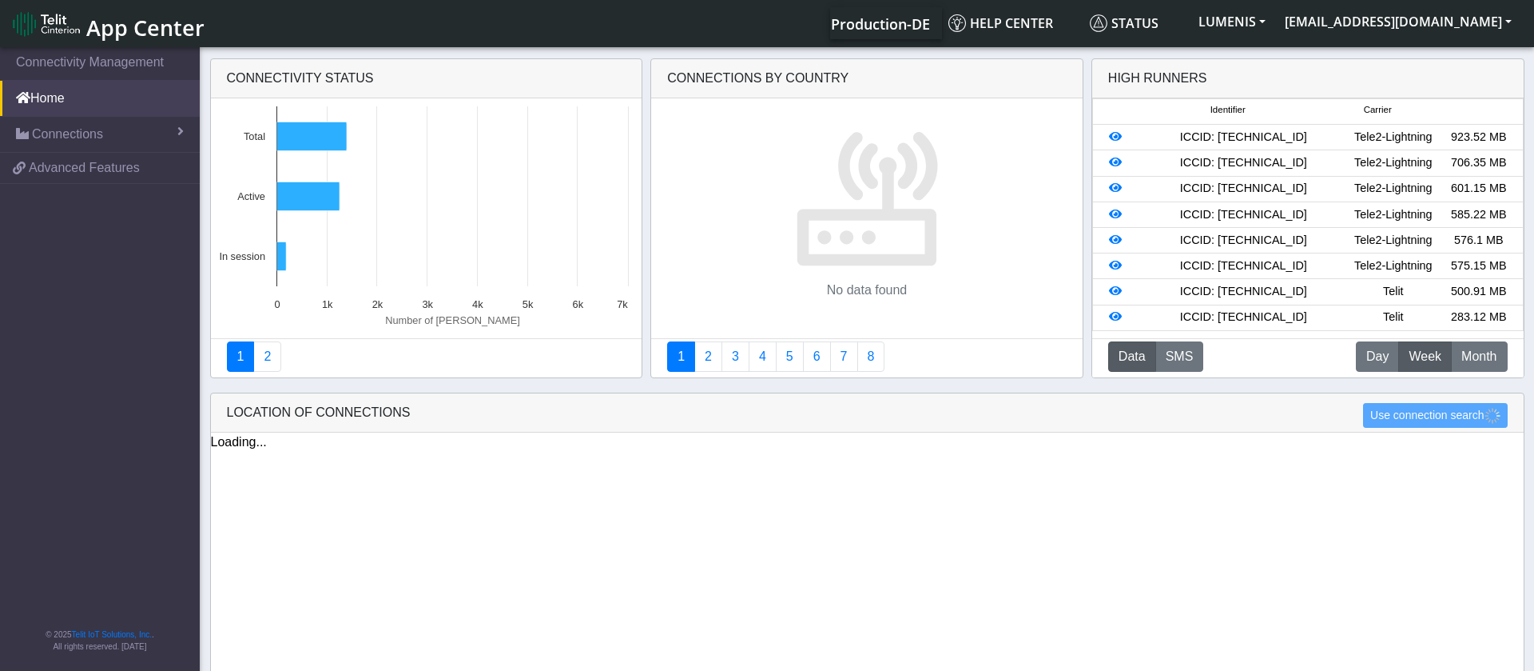 Image resolution: width=1534 pixels, height=671 pixels. Describe the element at coordinates (1478, 137) in the screenshot. I see `div: 923.52 MB` at that location.